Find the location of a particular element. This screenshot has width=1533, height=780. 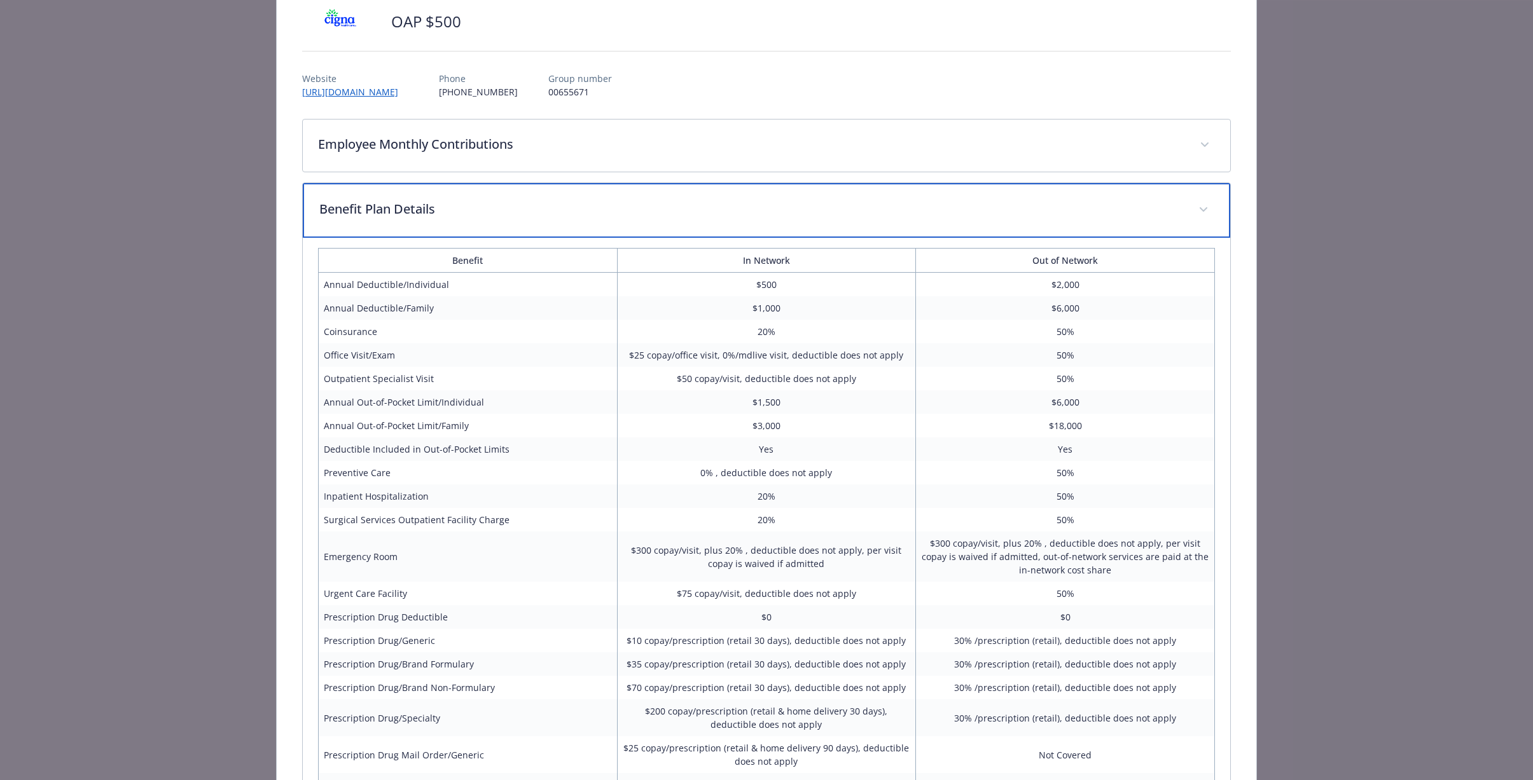

td: $2,000 is located at coordinates (1065, 285).